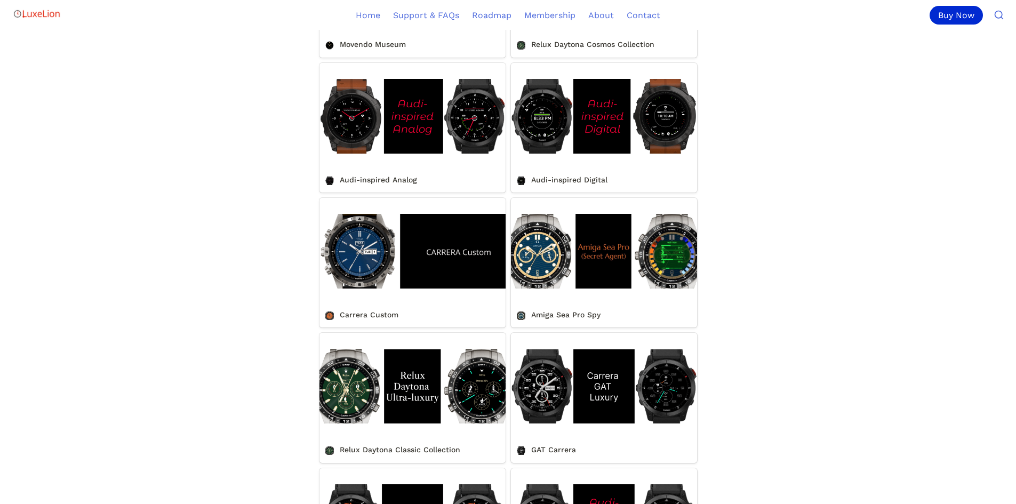 The image size is (1016, 504). I want to click on a: Buy Now, so click(958, 15).